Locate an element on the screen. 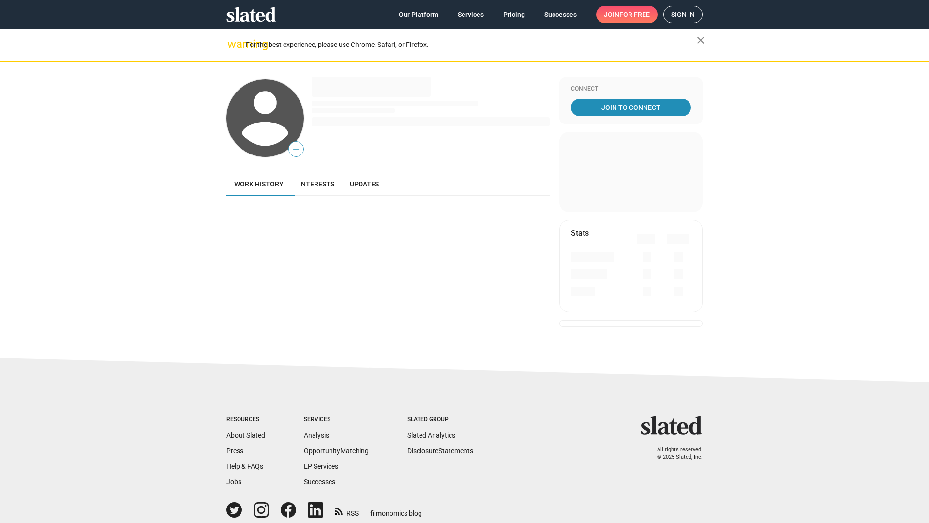 The image size is (929, 523). a: Jobs is located at coordinates (234, 482).